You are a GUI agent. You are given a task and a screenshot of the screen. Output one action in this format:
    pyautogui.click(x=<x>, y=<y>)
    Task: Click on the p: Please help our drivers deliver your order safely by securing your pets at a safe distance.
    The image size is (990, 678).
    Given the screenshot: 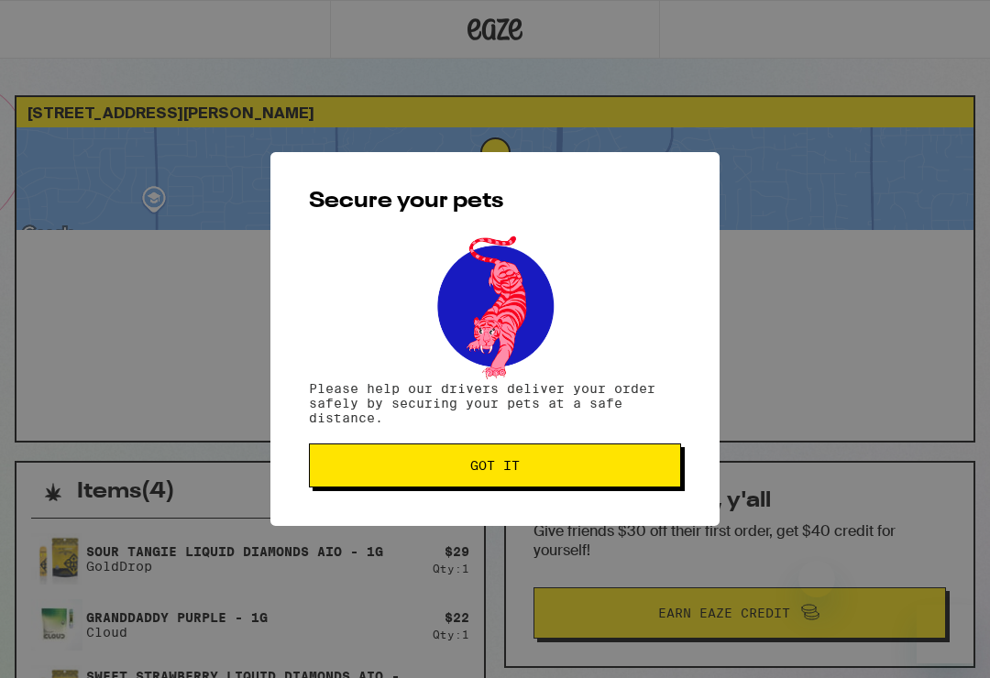 What is the action you would take?
    pyautogui.click(x=495, y=403)
    